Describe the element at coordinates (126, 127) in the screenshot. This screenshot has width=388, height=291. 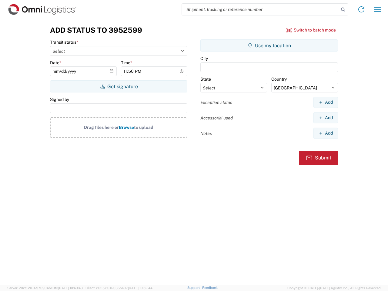
I see `span: Browse` at that location.